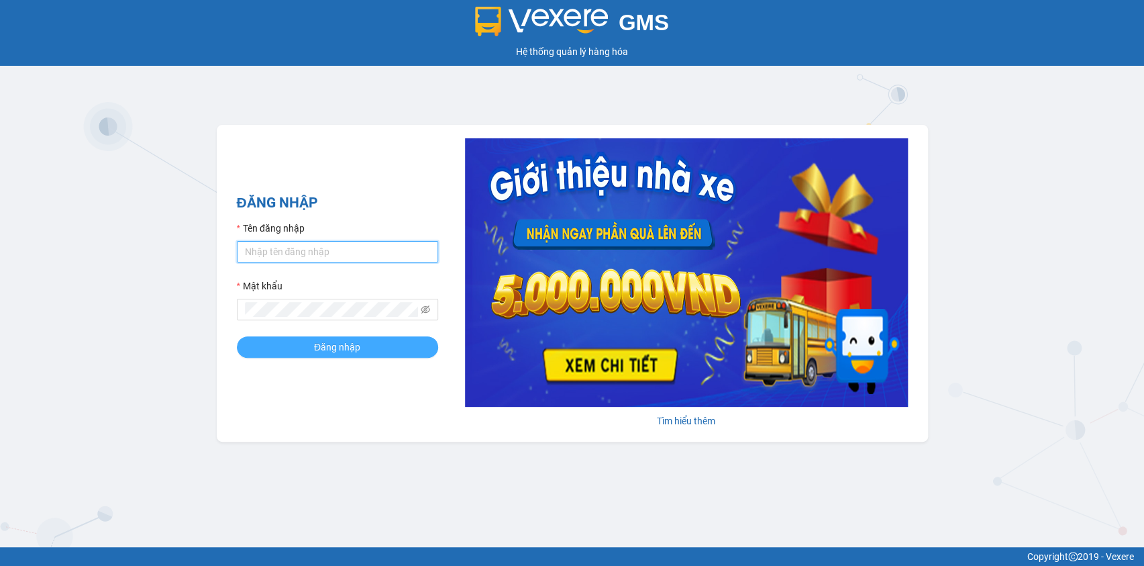 The image size is (1144, 566). What do you see at coordinates (686, 272) in the screenshot?
I see `img: banner-0` at bounding box center [686, 272].